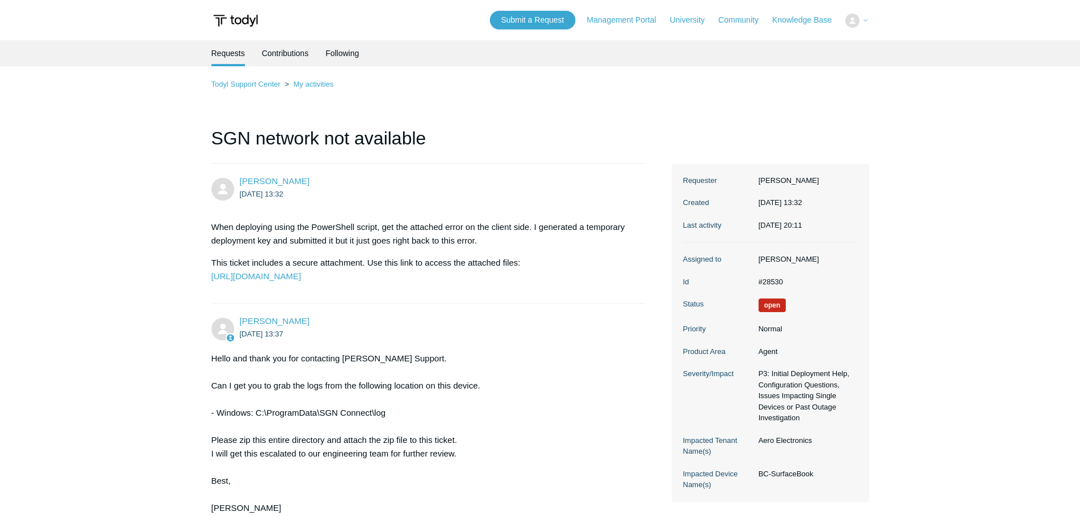  I want to click on dd: BC-SurfaceBook, so click(805, 475).